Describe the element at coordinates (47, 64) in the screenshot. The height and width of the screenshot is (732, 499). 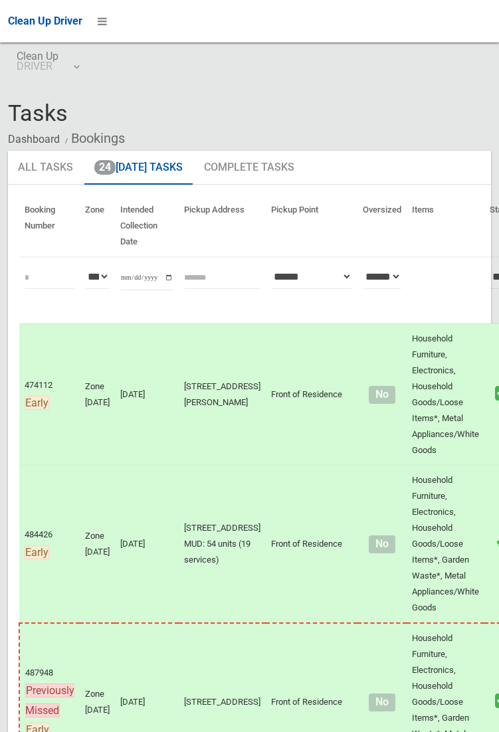
I see `a: Clean UpDRIVER` at that location.